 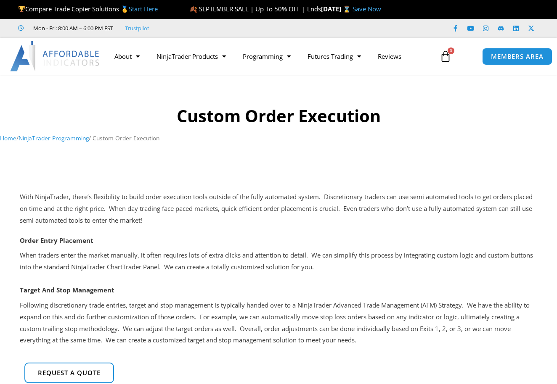 What do you see at coordinates (278, 262) in the screenshot?
I see `p: When traders enter the market manually, it often requires lots of extra clicks and attention to d...` at bounding box center [278, 262].